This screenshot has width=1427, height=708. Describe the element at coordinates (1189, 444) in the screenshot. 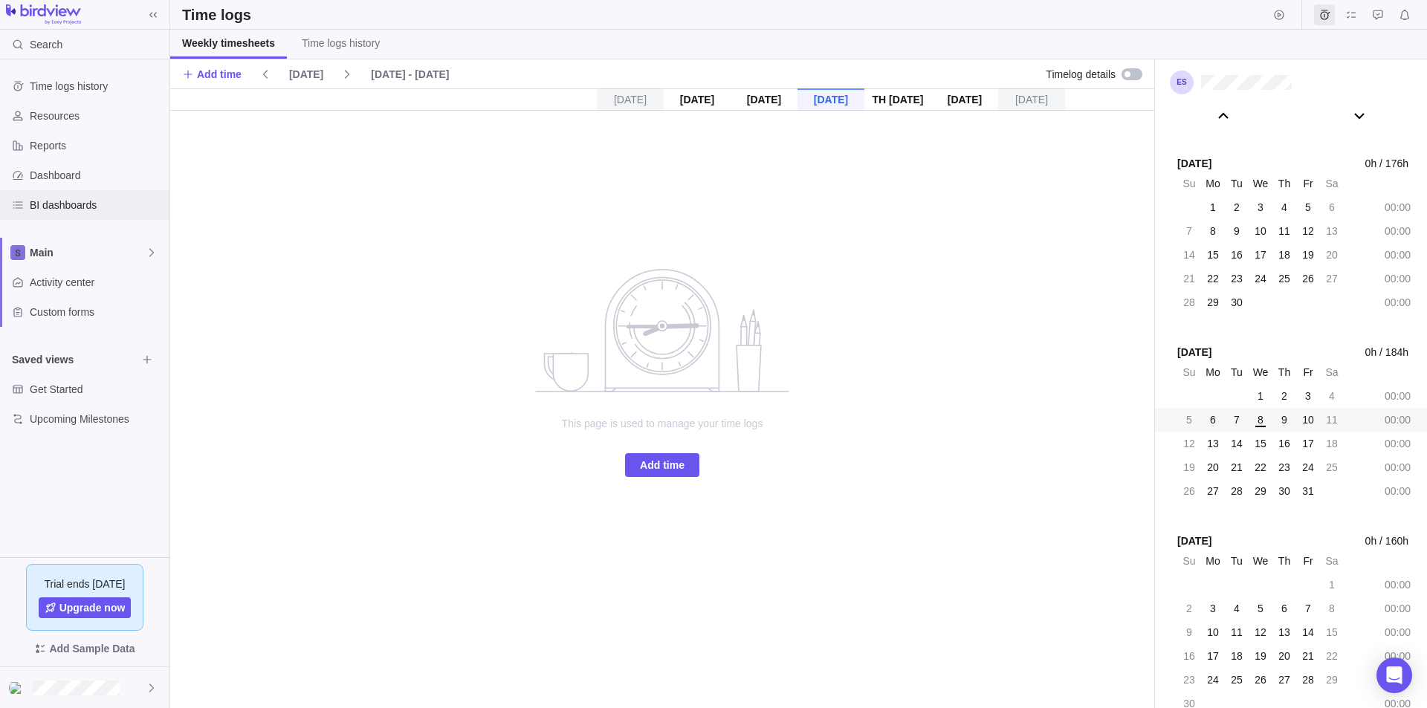

I see `span: 12` at that location.